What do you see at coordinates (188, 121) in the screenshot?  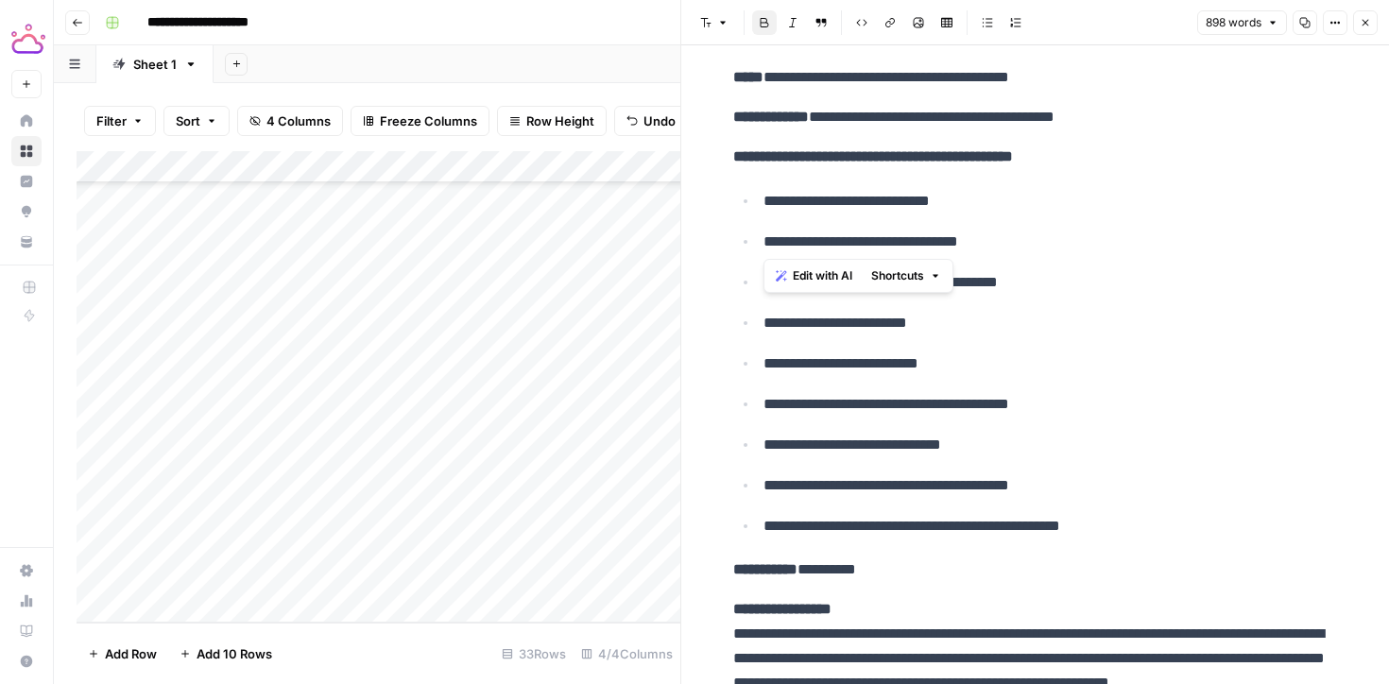 I see `span: Sort` at bounding box center [188, 121].